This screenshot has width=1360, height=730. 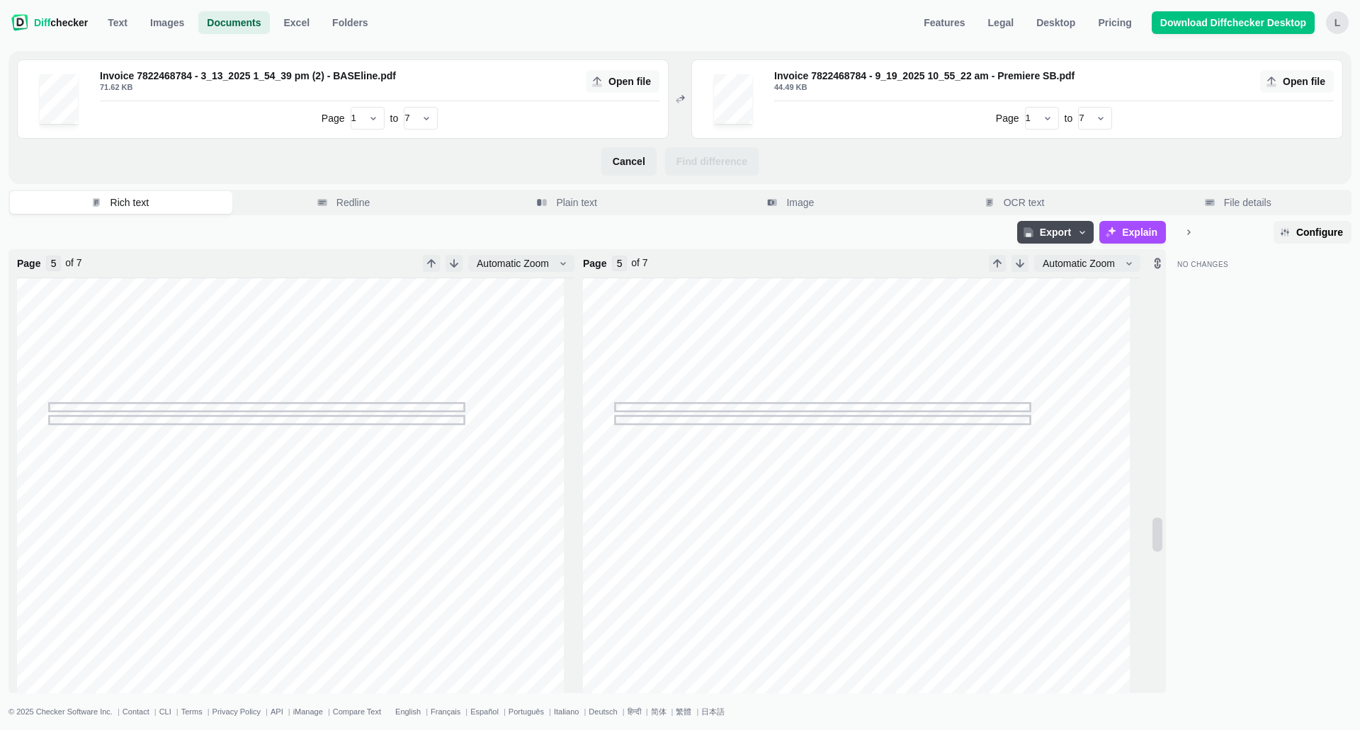 I want to click on div: 71.62 KB, so click(x=340, y=87).